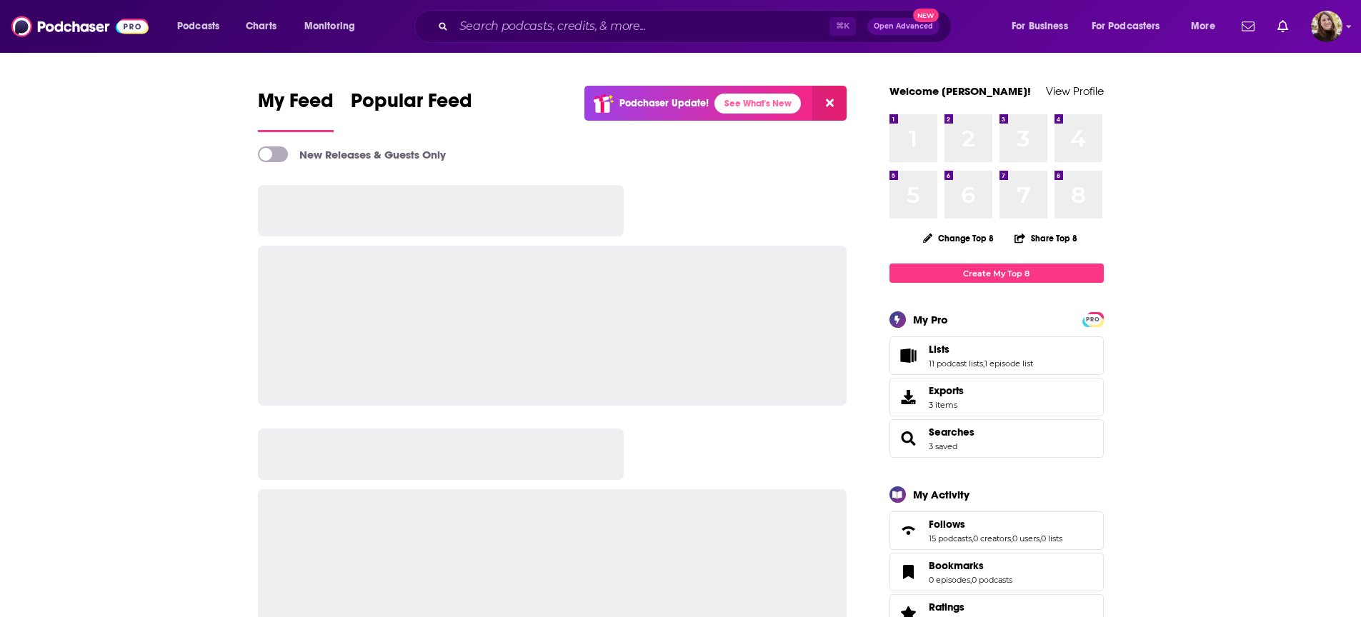  What do you see at coordinates (930, 319) in the screenshot?
I see `div: My Pro` at bounding box center [930, 319].